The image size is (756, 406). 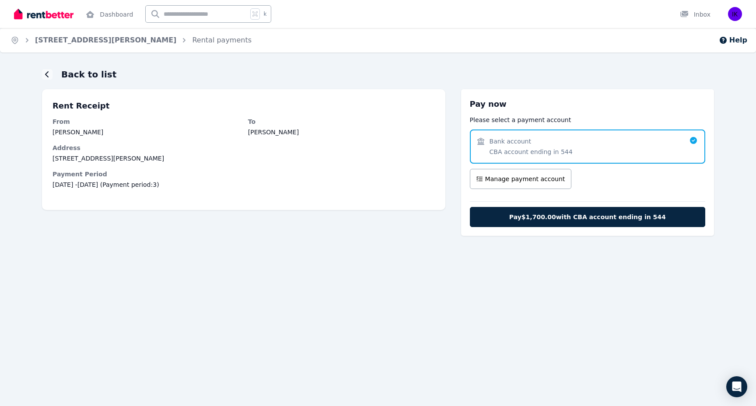 I want to click on span: Pay $1,700.00 with CBA account ending in 544, so click(x=588, y=217).